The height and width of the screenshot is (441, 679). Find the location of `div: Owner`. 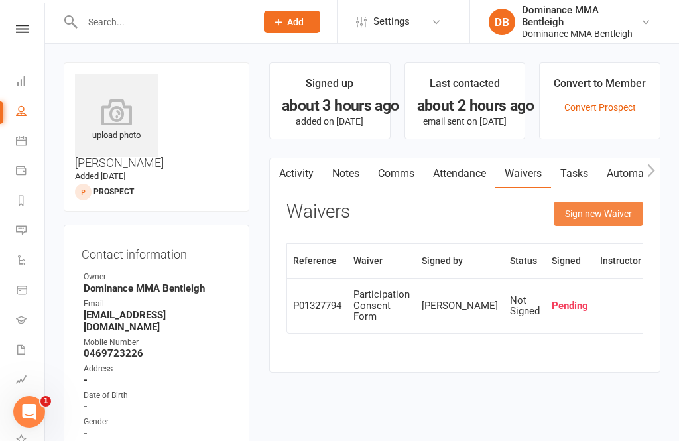

div: Owner is located at coordinates (157, 277).